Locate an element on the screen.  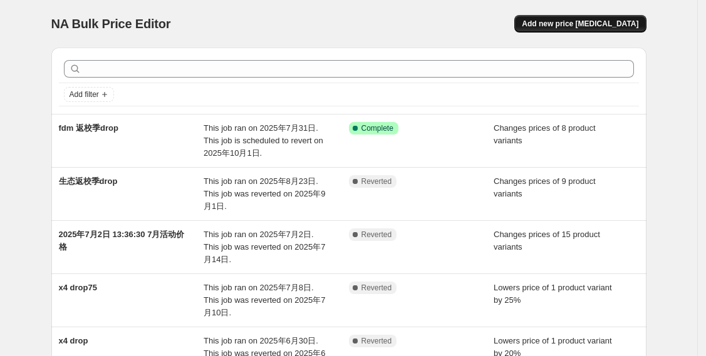
span: Complete is located at coordinates (377, 128).